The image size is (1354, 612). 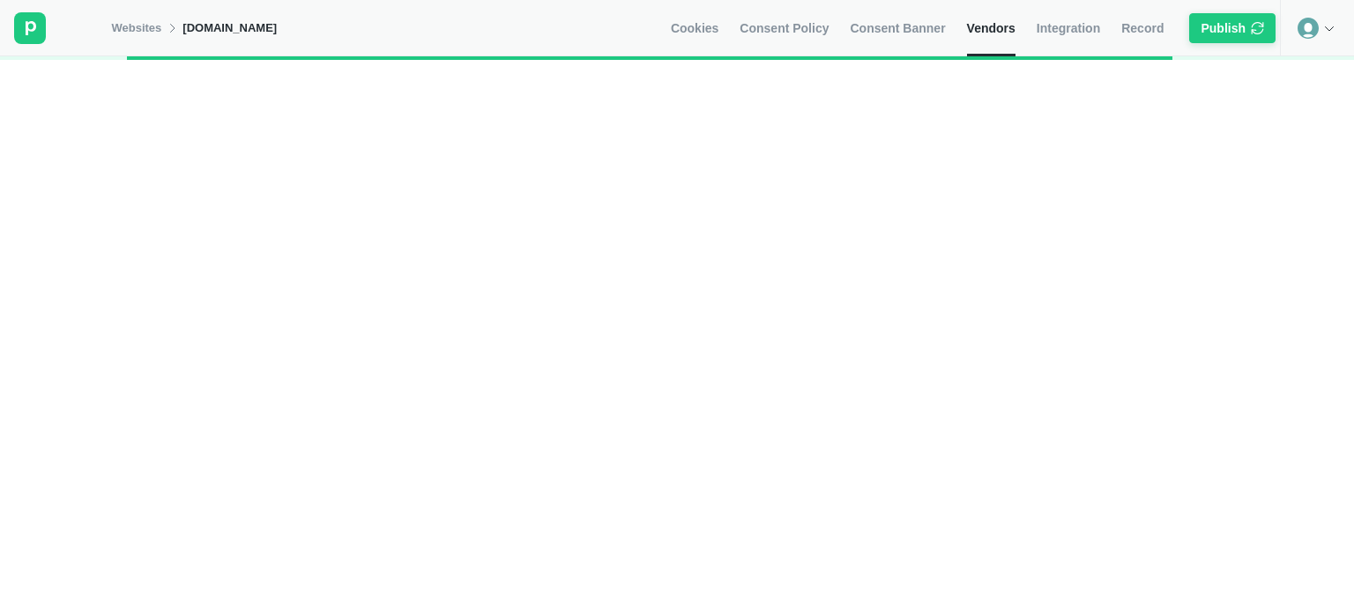 What do you see at coordinates (1222, 28) in the screenshot?
I see `div: Publish` at bounding box center [1222, 28].